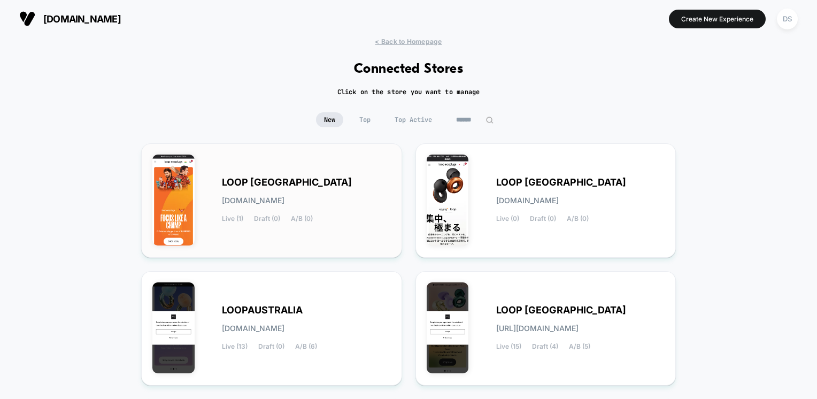 The width and height of the screenshot is (817, 399). What do you see at coordinates (365, 120) in the screenshot?
I see `span: Top` at bounding box center [365, 120].